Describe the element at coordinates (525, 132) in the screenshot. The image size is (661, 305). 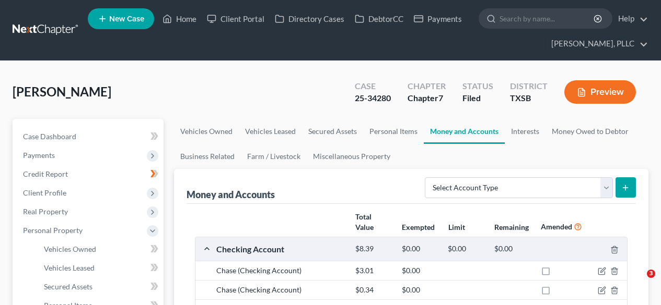
I see `a: Interests` at that location.